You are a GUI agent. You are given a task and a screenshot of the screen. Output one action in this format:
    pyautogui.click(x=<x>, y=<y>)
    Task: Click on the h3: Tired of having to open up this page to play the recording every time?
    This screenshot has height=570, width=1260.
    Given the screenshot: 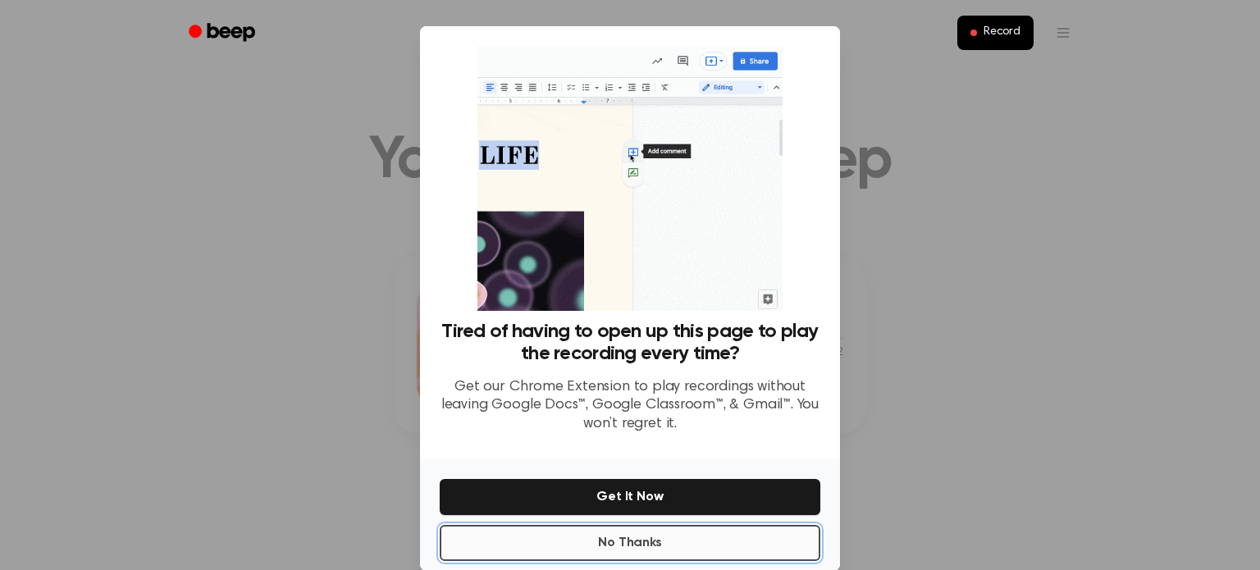 What is the action you would take?
    pyautogui.click(x=630, y=343)
    